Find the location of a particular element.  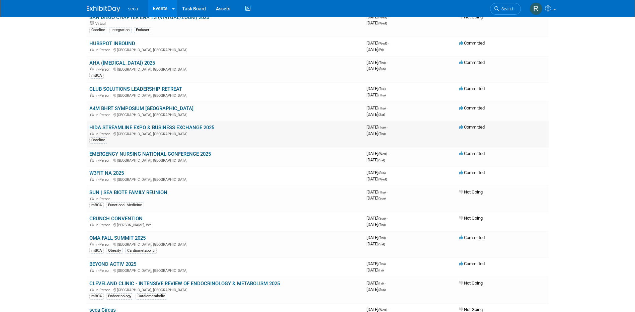

span: (Tue) is located at coordinates (382, 127).